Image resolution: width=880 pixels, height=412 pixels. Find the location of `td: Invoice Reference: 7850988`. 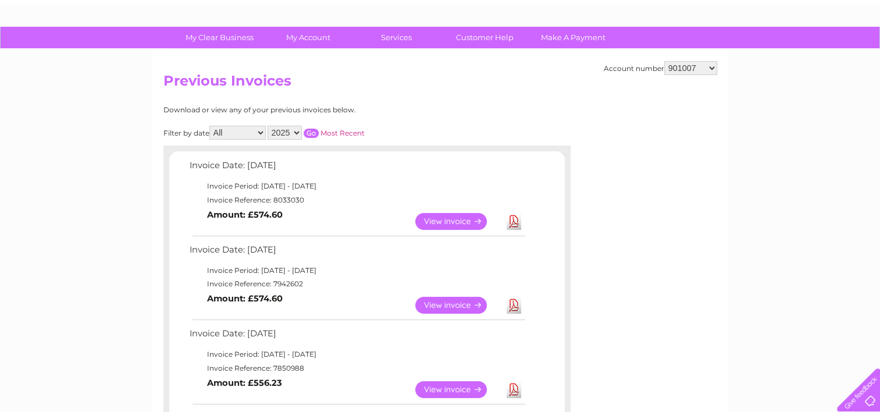

td: Invoice Reference: 7850988 is located at coordinates (356, 368).